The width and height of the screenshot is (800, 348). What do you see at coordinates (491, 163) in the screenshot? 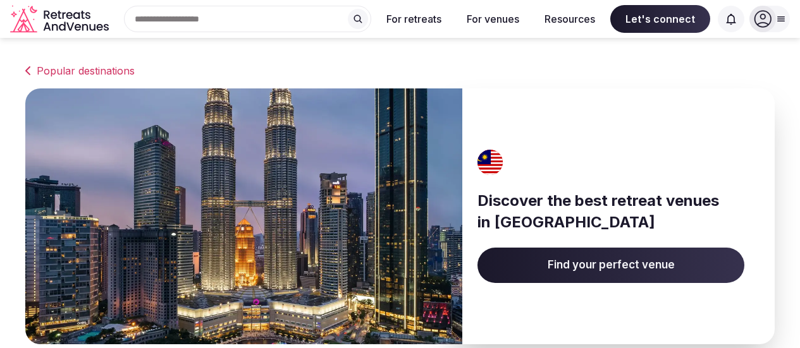
I see `img: Malaysia's flag` at bounding box center [491, 163].